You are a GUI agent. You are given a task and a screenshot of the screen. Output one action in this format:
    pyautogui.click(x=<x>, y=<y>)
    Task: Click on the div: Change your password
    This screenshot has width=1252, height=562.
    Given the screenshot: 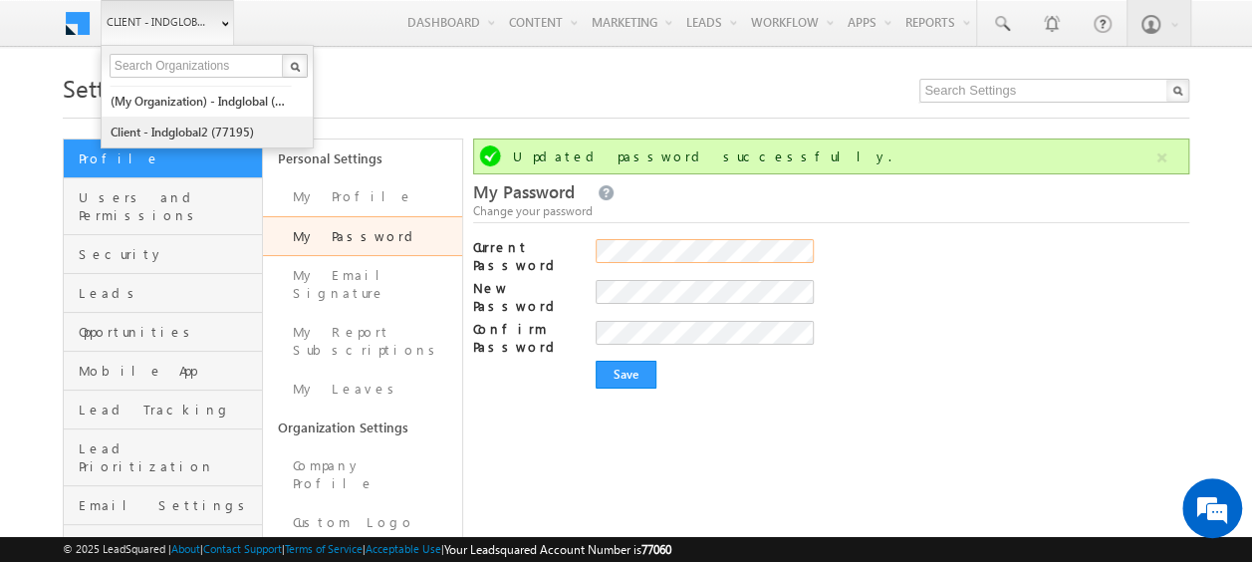 What is the action you would take?
    pyautogui.click(x=832, y=211)
    